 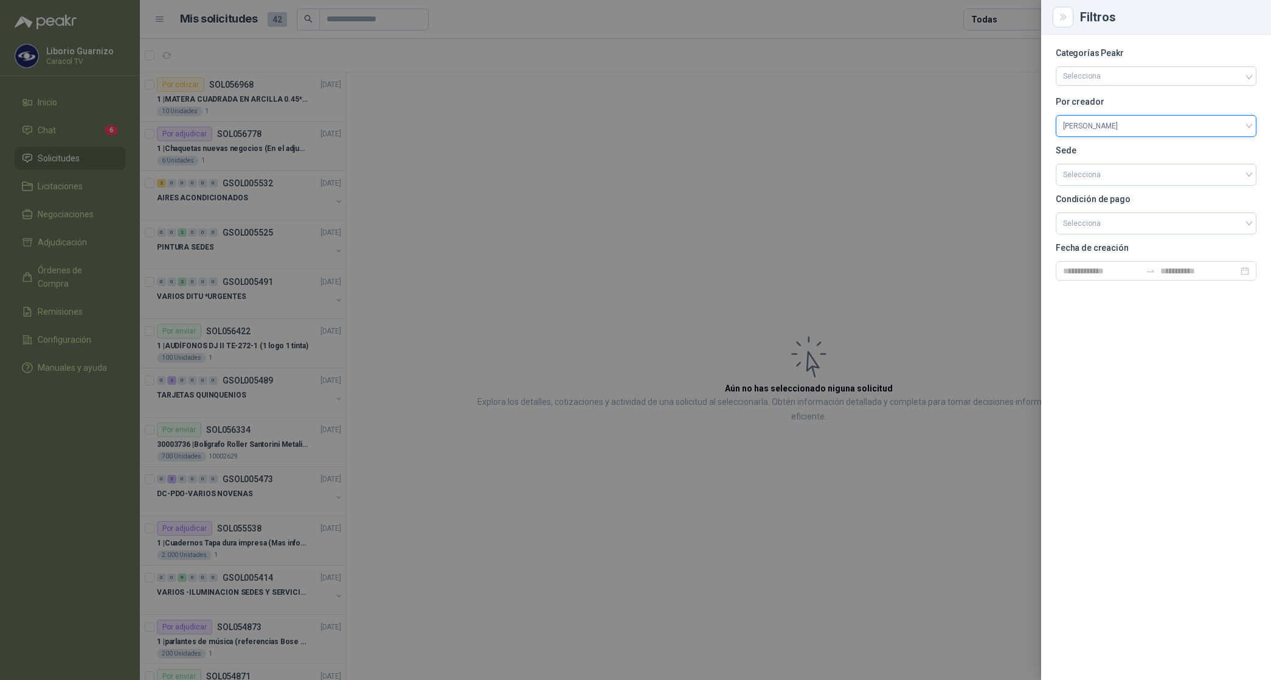 I want to click on p: Categorías Peakr, so click(x=1156, y=53).